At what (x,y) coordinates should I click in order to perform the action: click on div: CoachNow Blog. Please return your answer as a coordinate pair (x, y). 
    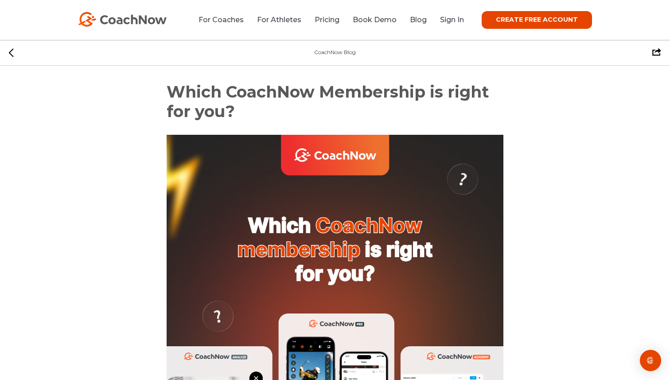
    Looking at the image, I should click on (335, 52).